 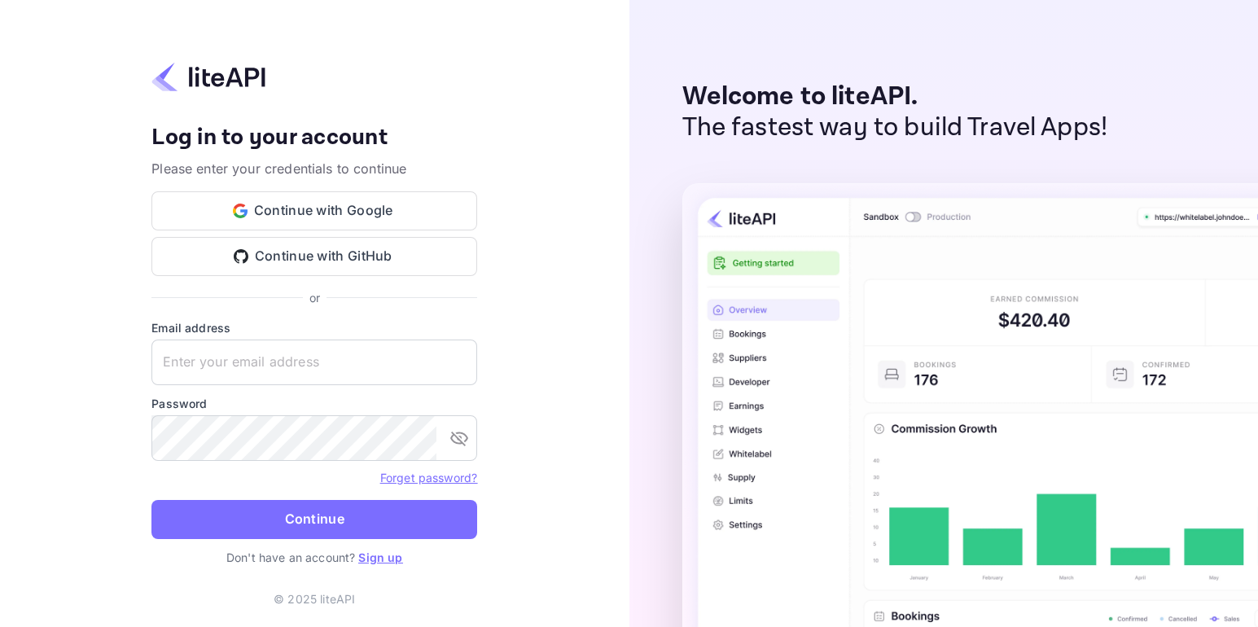 What do you see at coordinates (380, 557) in the screenshot?
I see `a: Sign up` at bounding box center [380, 557].